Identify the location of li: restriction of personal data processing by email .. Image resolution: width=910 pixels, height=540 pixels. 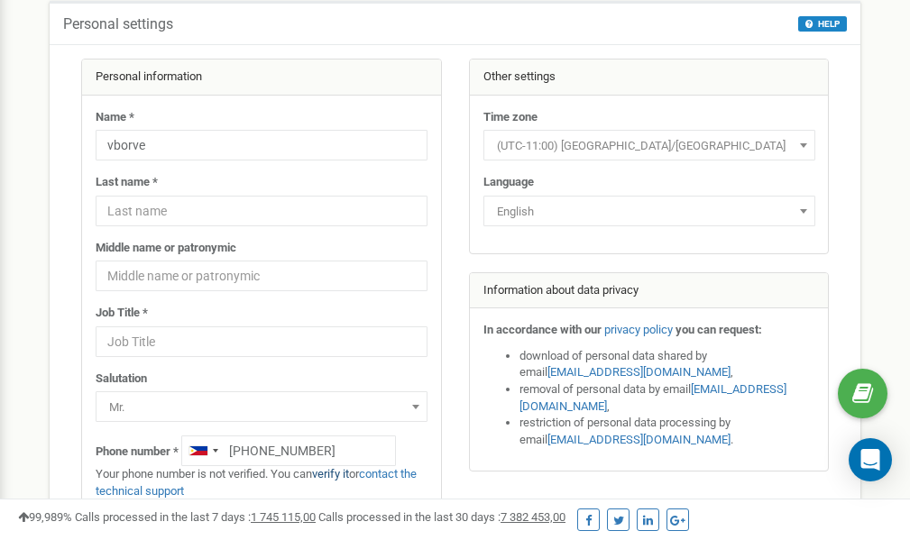
(667, 431).